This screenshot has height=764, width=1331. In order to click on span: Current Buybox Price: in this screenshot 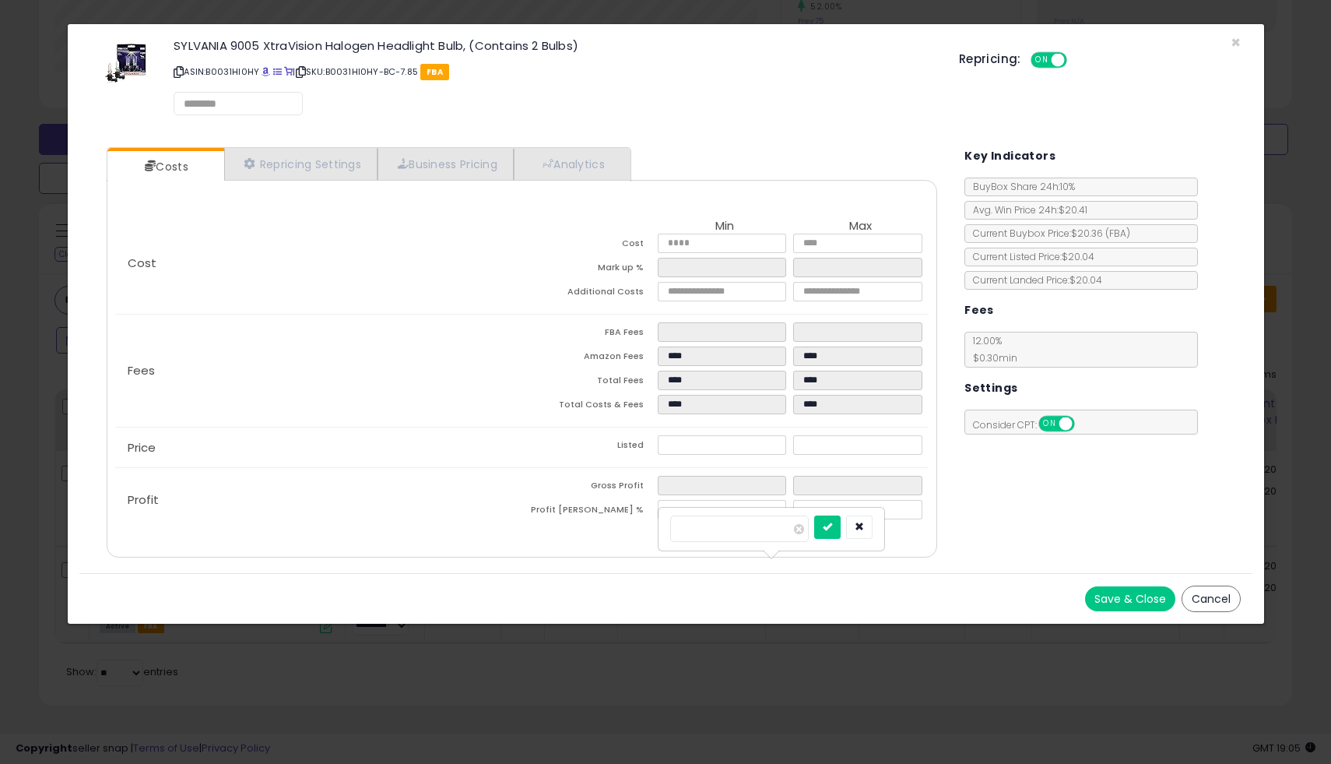, I will do `click(1048, 233)`.